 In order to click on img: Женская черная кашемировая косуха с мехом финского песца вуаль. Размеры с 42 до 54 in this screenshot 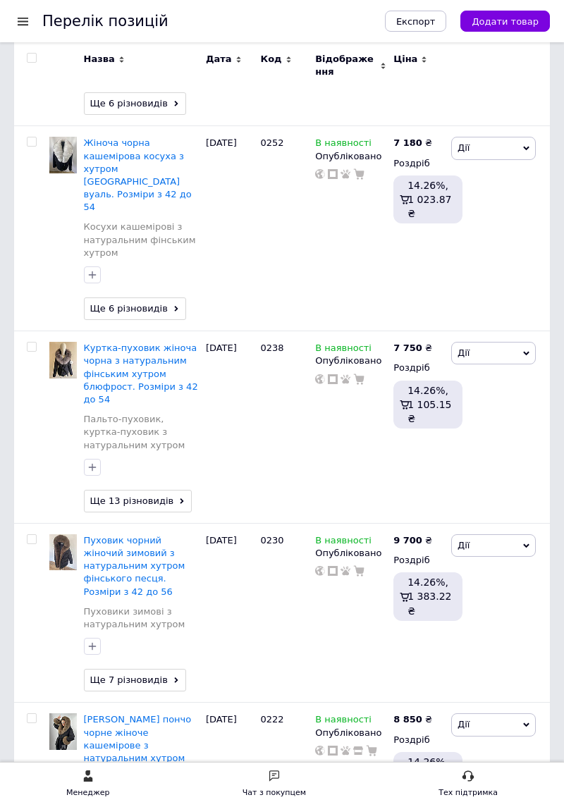, I will do `click(63, 154)`.